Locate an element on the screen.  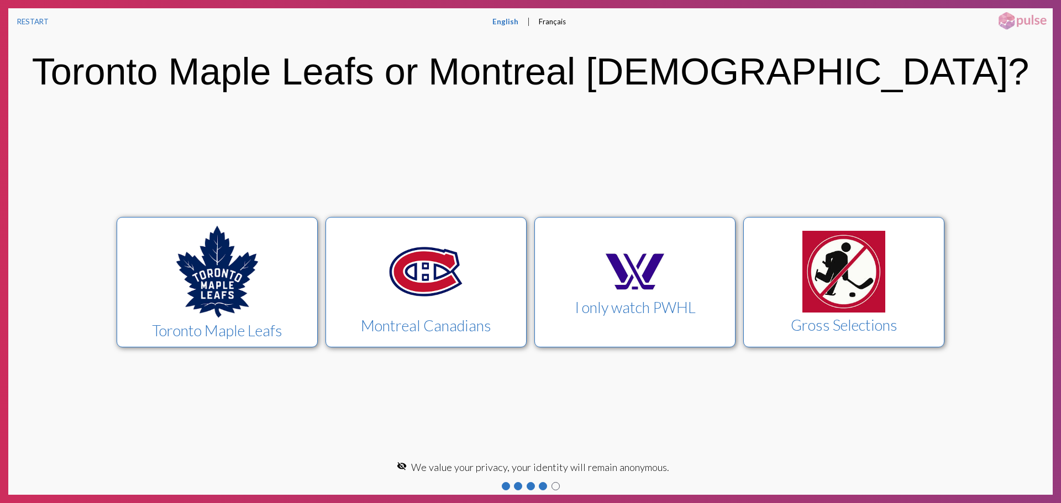
span: We value your privacy, your identity will remain anonymous. is located at coordinates (540, 467).